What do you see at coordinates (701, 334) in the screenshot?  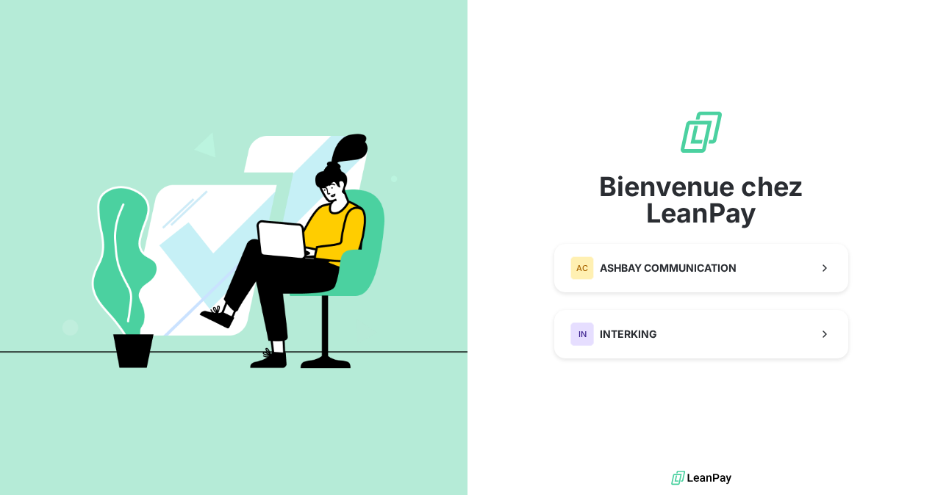 I see `button: ININTERKING` at bounding box center [701, 334].